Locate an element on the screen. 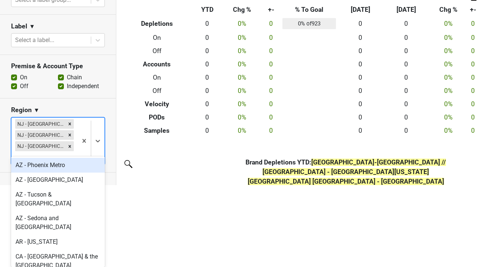  th: Depletions is located at coordinates (157, 24).